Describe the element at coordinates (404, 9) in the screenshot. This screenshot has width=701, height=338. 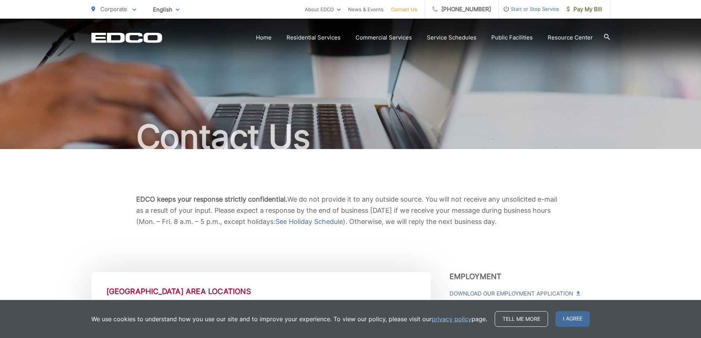
I see `a: Contact Us` at that location.